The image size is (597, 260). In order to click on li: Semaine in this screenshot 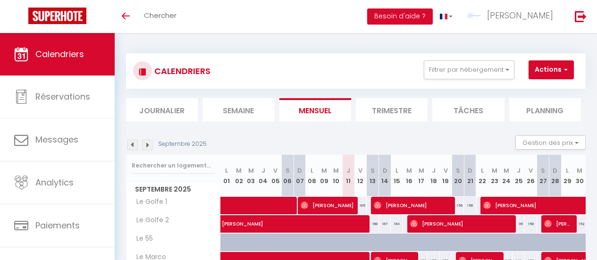, I will do `click(239, 110)`.